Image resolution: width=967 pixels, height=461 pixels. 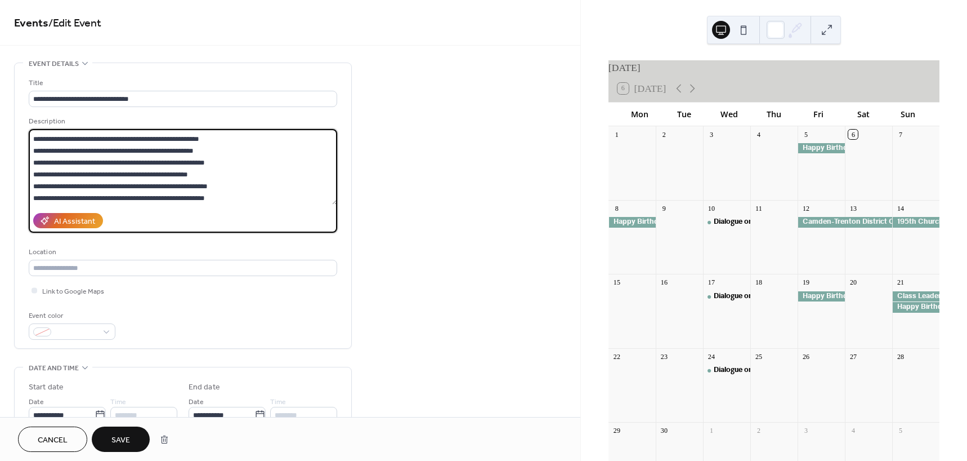 What do you see at coordinates (182, 121) in the screenshot?
I see `div: Description` at bounding box center [182, 121].